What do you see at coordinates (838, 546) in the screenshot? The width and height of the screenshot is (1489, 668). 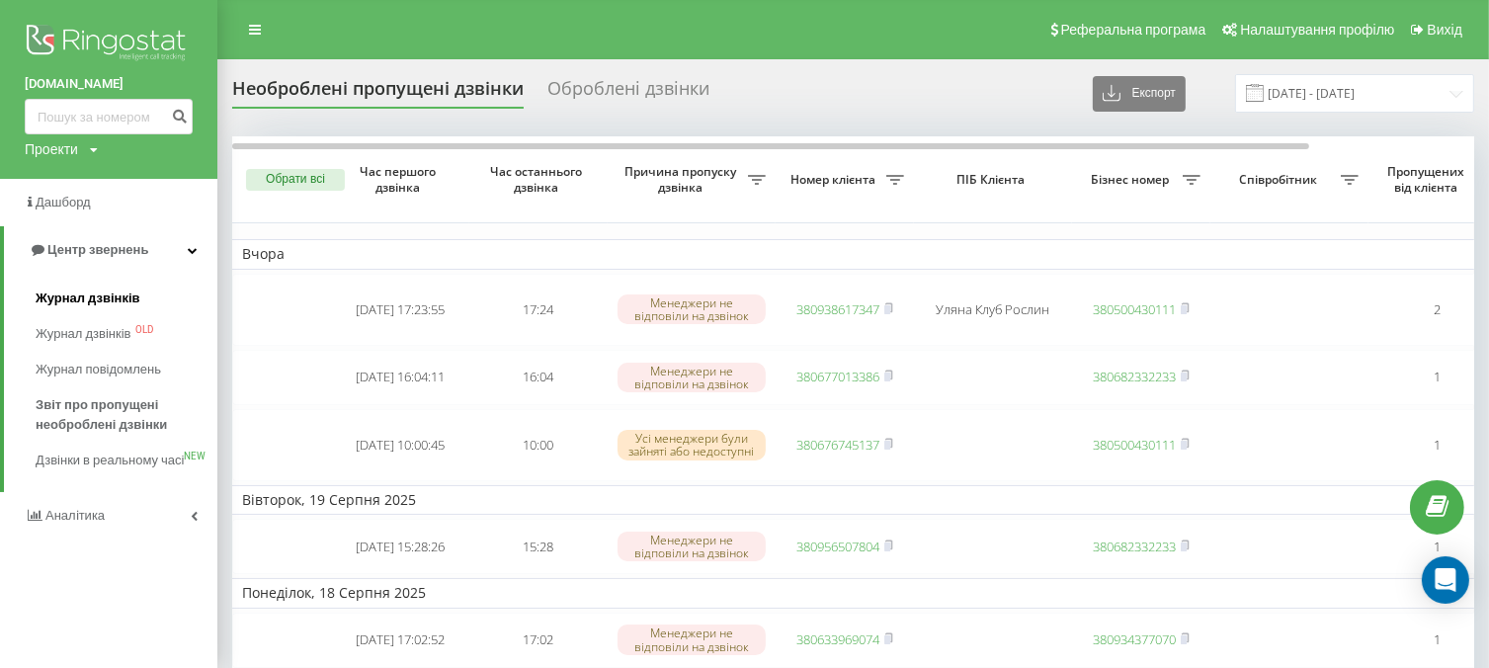 I see `a: 380956507804` at bounding box center [838, 546].